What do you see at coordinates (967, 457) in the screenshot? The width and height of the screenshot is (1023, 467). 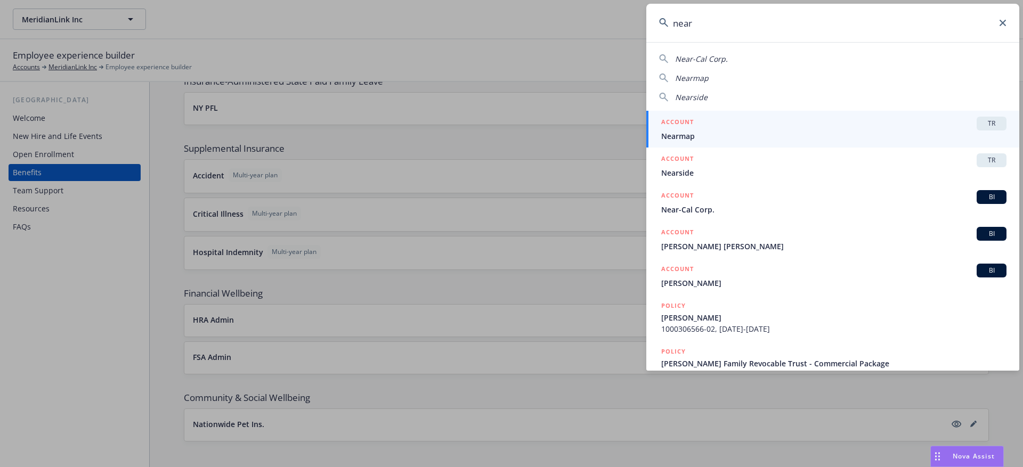 I see `button: Nova Assist` at bounding box center [967, 457].